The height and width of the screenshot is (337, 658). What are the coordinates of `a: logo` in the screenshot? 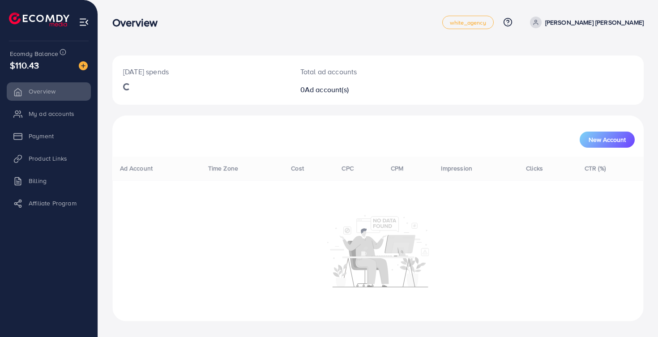 It's located at (39, 19).